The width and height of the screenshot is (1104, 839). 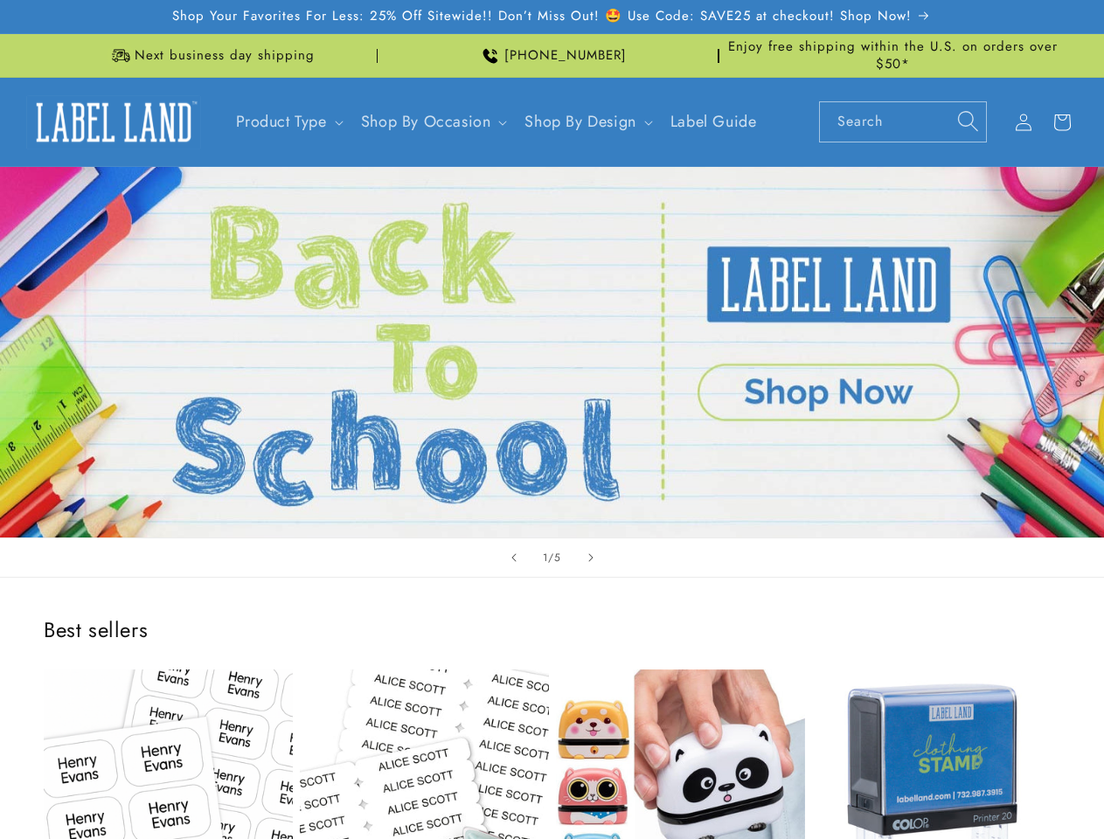 I want to click on button: Previous slide, so click(x=514, y=557).